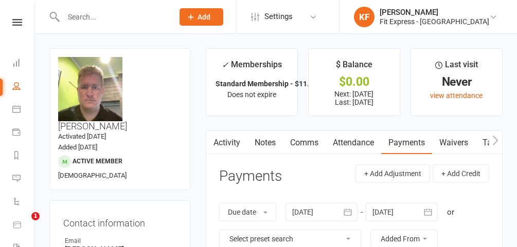  What do you see at coordinates (273, 84) in the screenshot?
I see `strong: Standard Membership - $11.95 p/w` at bounding box center [273, 84].